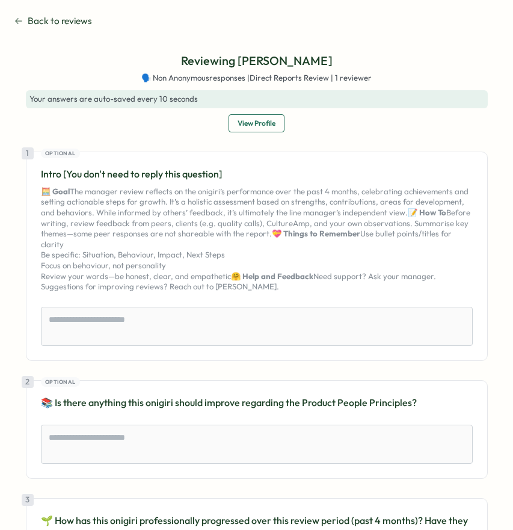  Describe the element at coordinates (28, 382) in the screenshot. I see `div: 2` at that location.